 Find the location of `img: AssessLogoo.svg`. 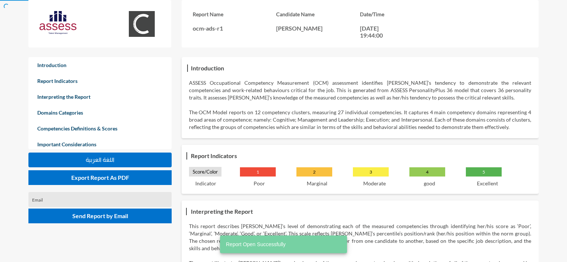

img: AssessLogoo.svg is located at coordinates (58, 23).